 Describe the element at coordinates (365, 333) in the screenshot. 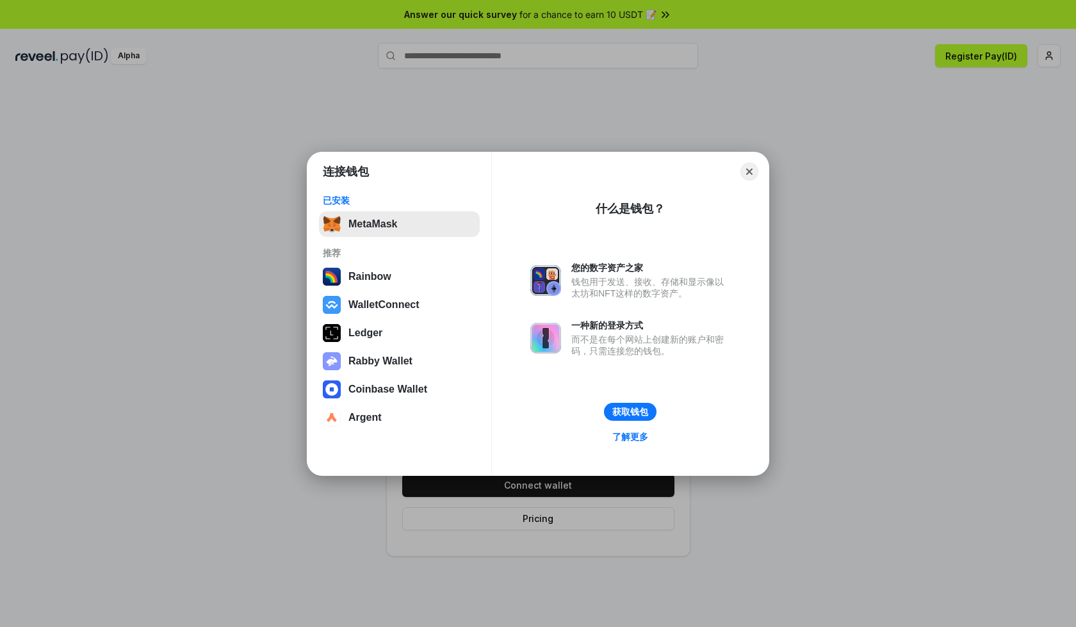

I see `div: Ledger` at that location.